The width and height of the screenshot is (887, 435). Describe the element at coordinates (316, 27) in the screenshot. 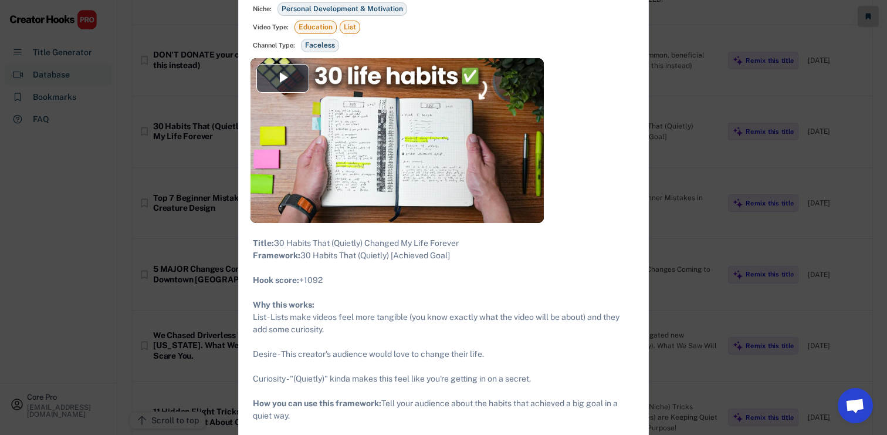

I see `div: Education` at that location.